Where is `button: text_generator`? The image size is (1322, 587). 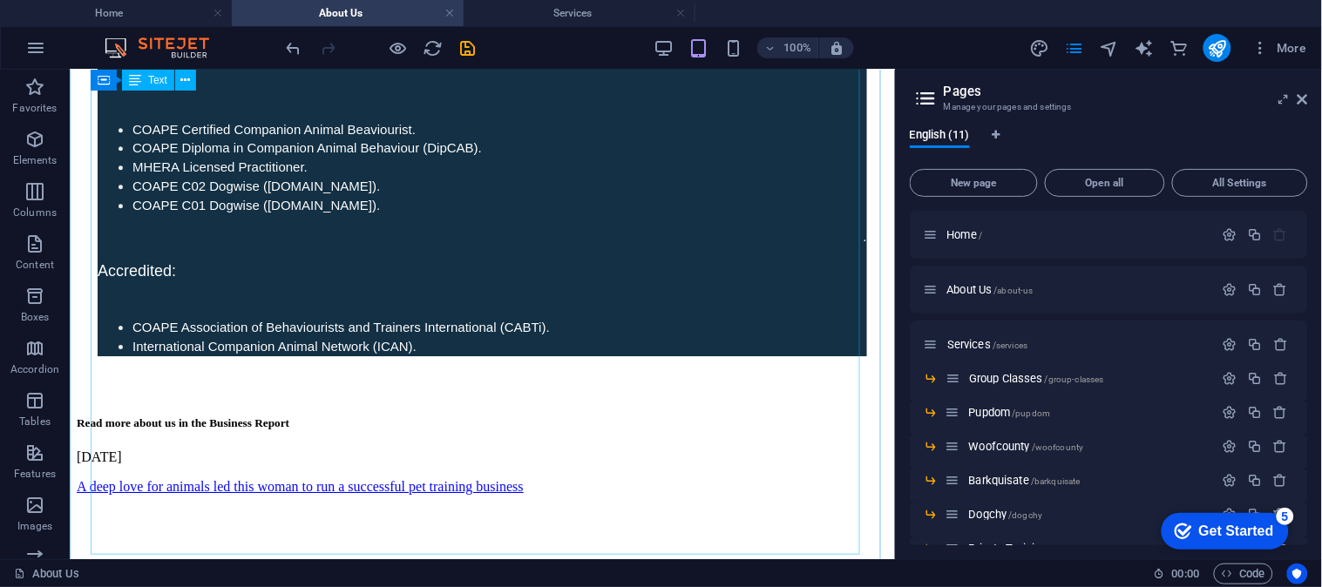
button: text_generator is located at coordinates (1144, 48).